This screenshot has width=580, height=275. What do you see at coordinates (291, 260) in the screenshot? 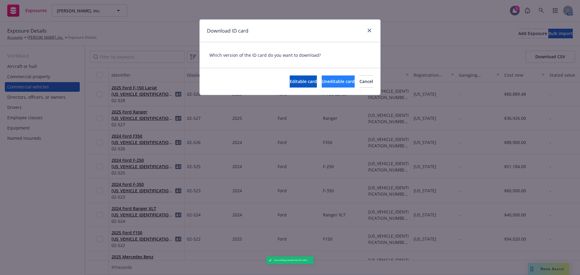
I see `span: Successfully generated Auto ID card(s)` at bounding box center [291, 260].